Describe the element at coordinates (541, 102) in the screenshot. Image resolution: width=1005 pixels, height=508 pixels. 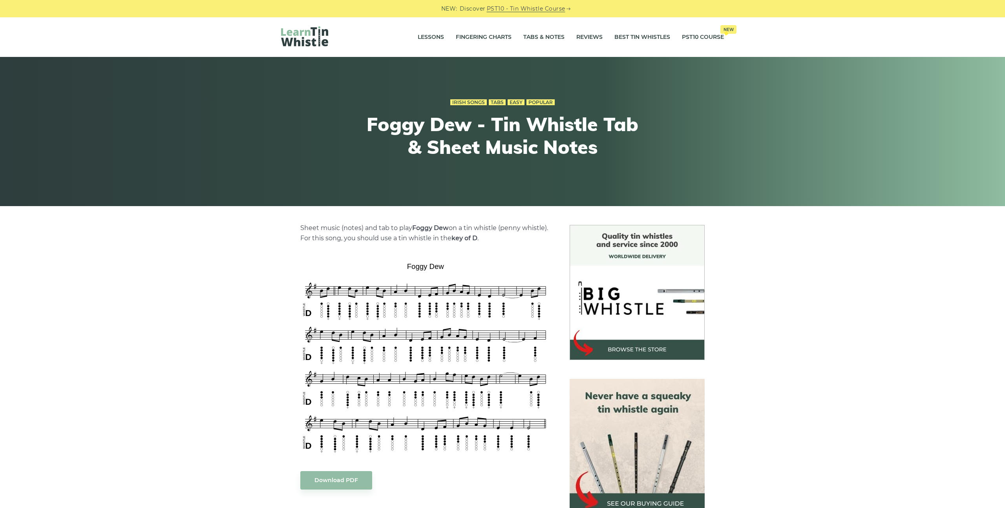
I see `a: Popular` at that location.